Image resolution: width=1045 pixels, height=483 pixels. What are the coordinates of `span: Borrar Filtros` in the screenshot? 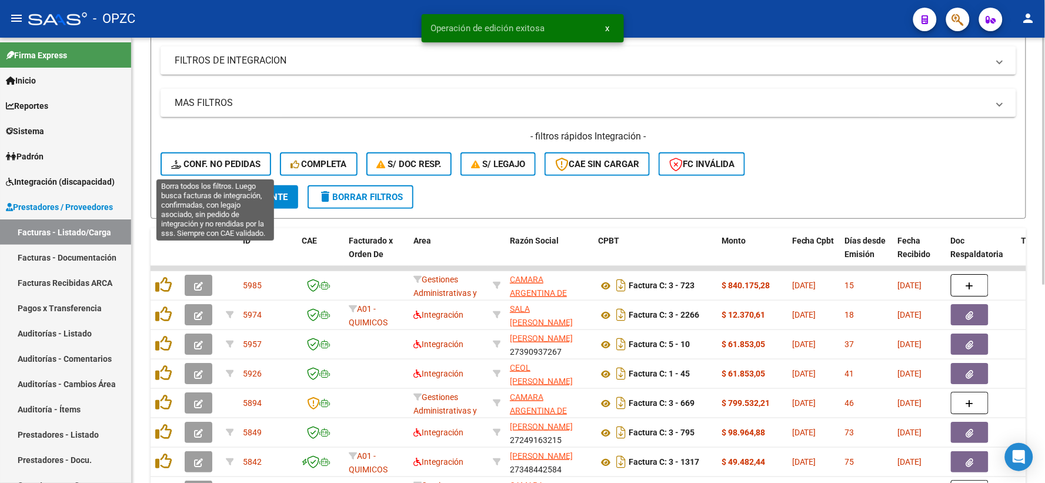 It's located at (361, 197).